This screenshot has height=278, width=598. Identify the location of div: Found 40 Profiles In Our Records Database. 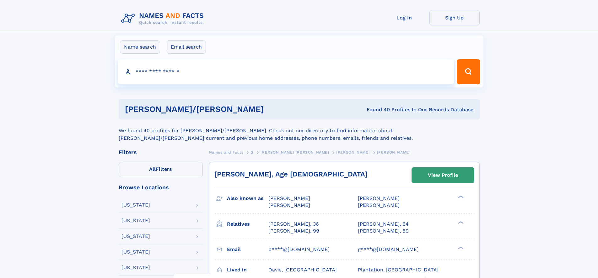
(394, 110).